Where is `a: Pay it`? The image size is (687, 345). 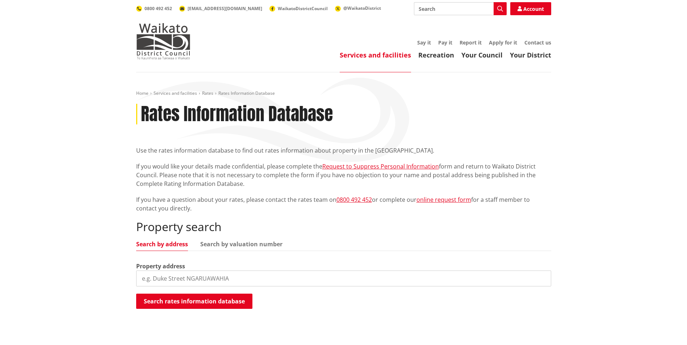
a: Pay it is located at coordinates (445, 42).